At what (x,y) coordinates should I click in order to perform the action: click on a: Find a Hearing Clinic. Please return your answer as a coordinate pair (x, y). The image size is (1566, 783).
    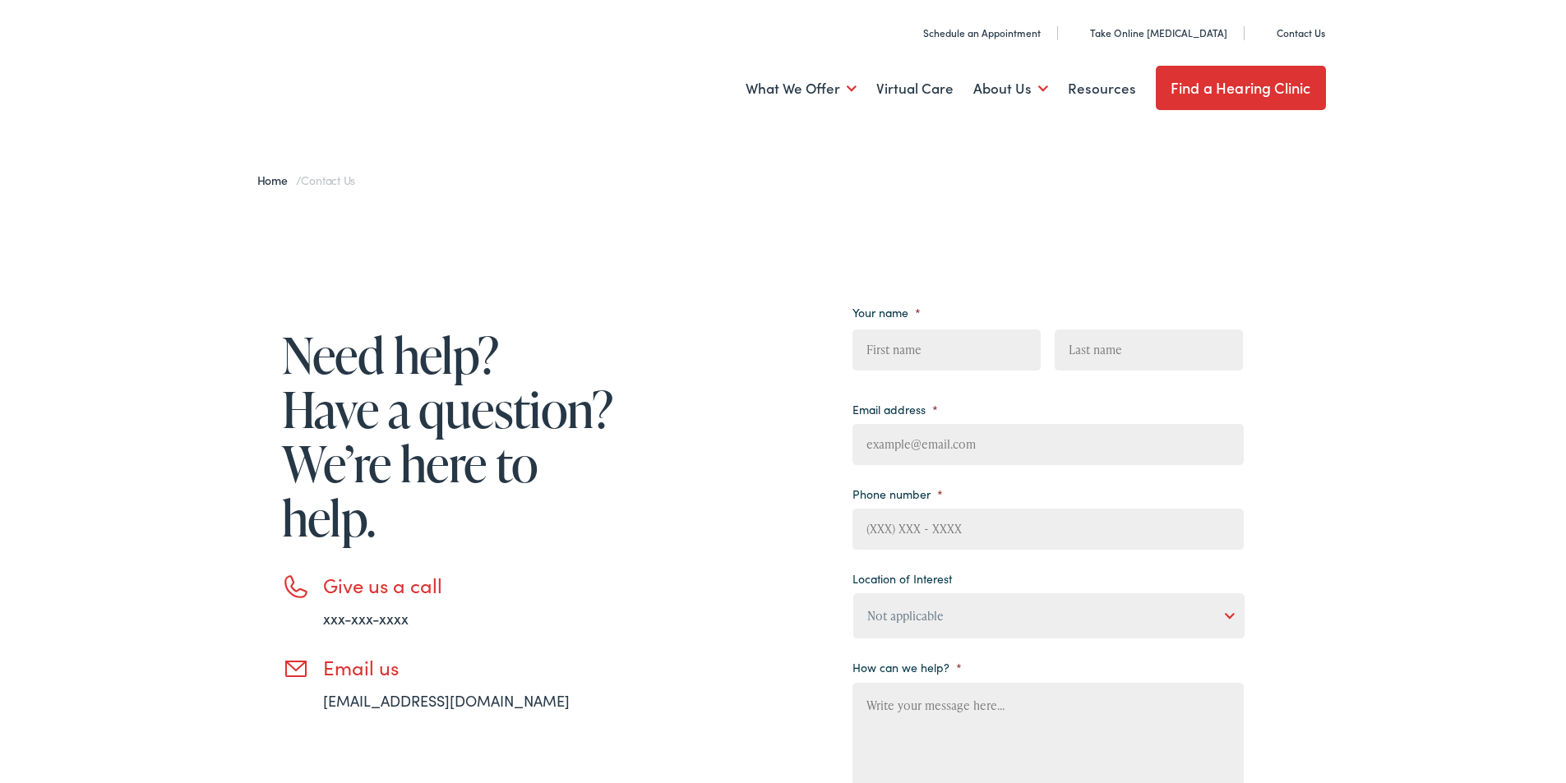
    Looking at the image, I should click on (1240, 88).